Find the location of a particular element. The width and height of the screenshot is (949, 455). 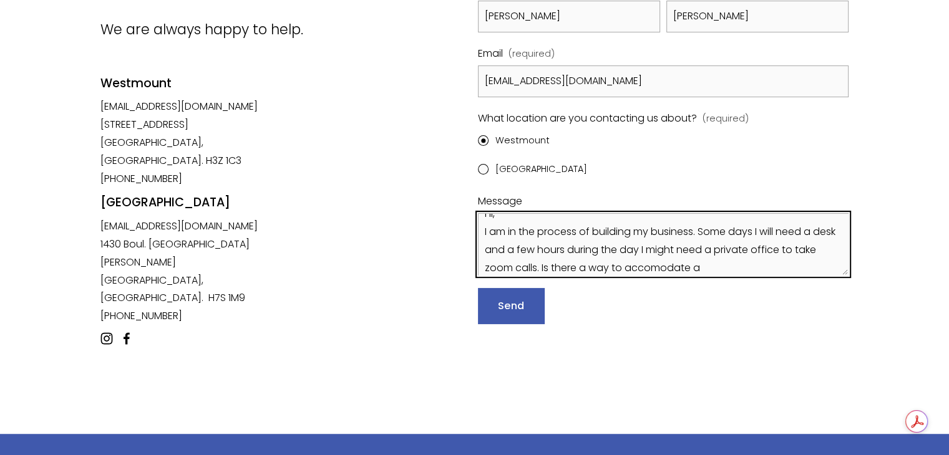

textarea: Hi, I am in the process of building my business. Some days I will need a desk and a few hours dur... is located at coordinates (663, 244).